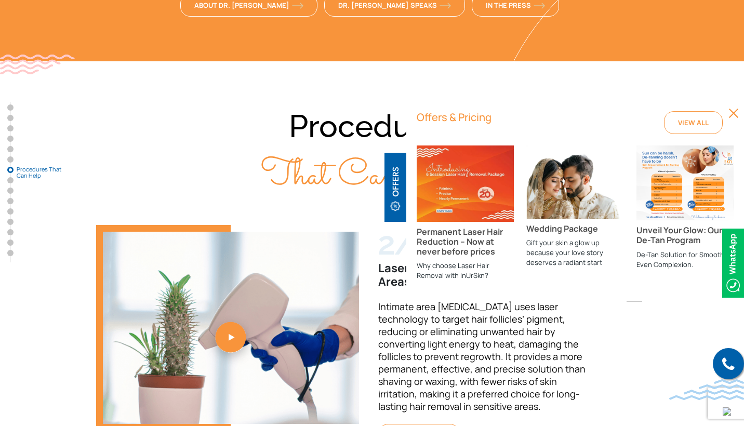 This screenshot has width=744, height=426. Describe the element at coordinates (693, 123) in the screenshot. I see `span: View All` at that location.